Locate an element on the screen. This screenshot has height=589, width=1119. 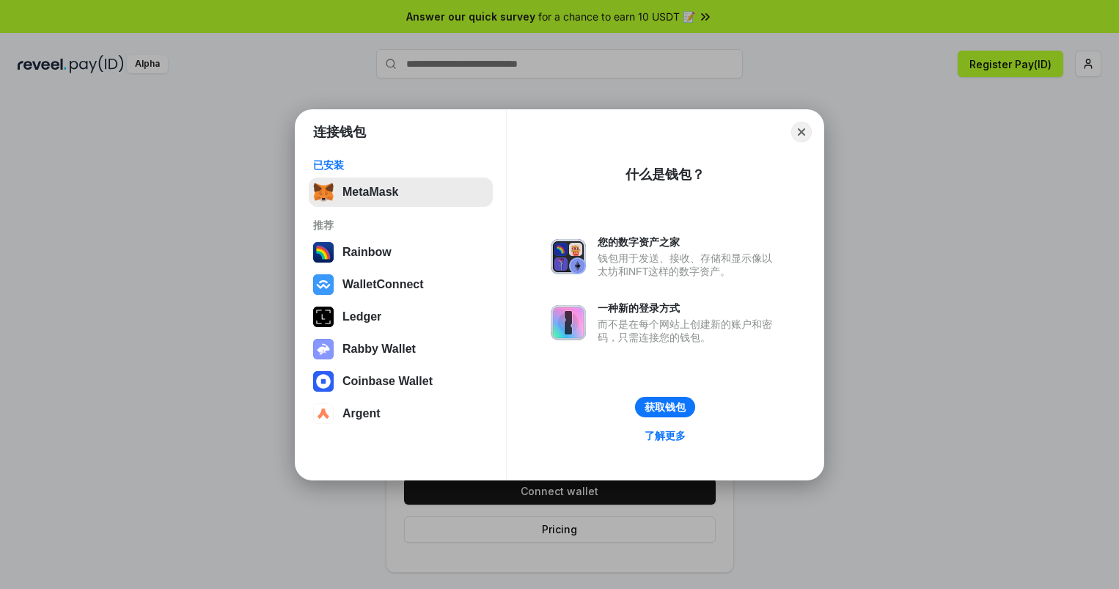
div: WalletConnect is located at coordinates (383, 285).